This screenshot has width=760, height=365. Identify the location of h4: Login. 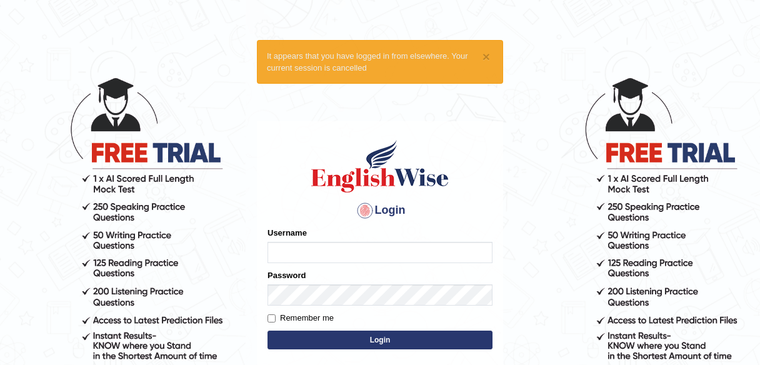
(380, 211).